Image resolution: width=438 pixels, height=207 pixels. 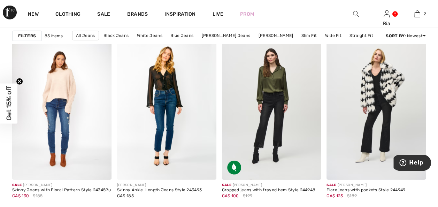 I want to click on span: $199, so click(x=247, y=196).